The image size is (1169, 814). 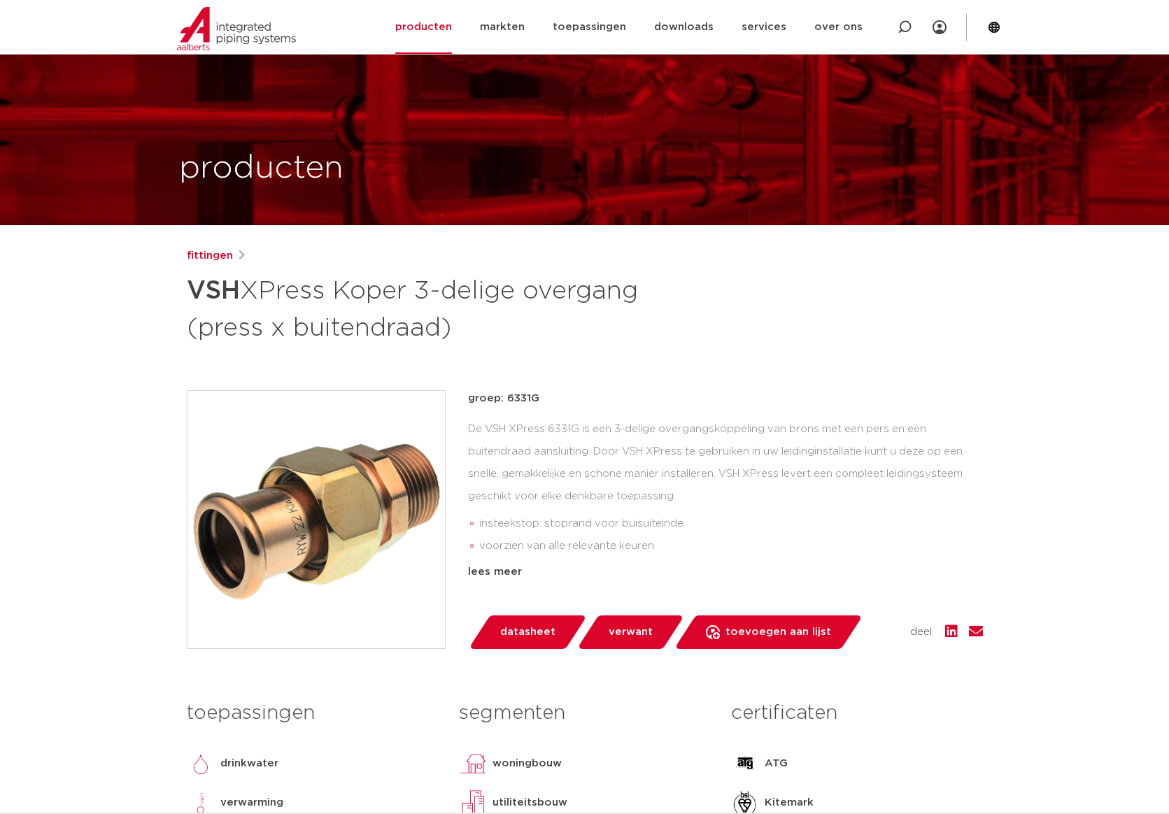 What do you see at coordinates (312, 713) in the screenshot?
I see `h3: toepassingen` at bounding box center [312, 713].